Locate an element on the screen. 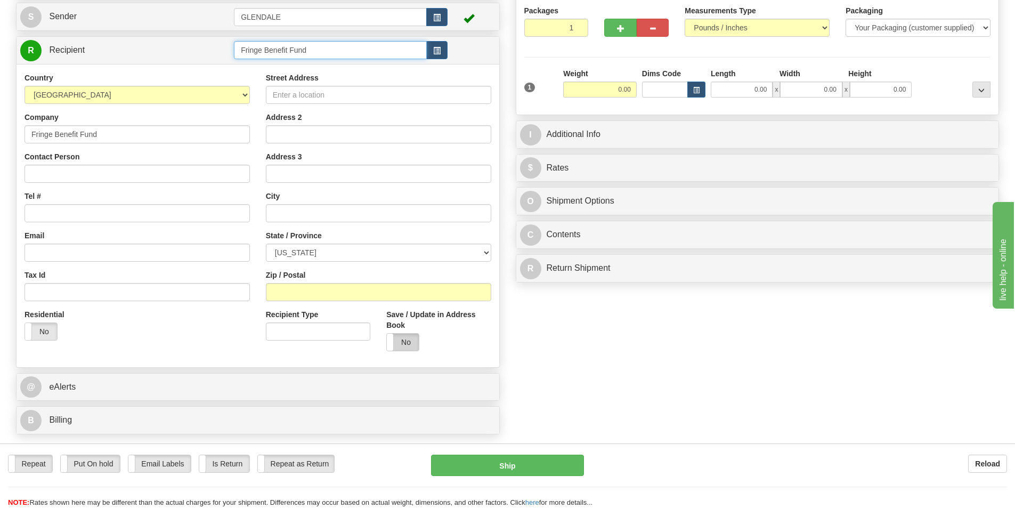 The width and height of the screenshot is (1015, 508). label: Country is located at coordinates (39, 78).